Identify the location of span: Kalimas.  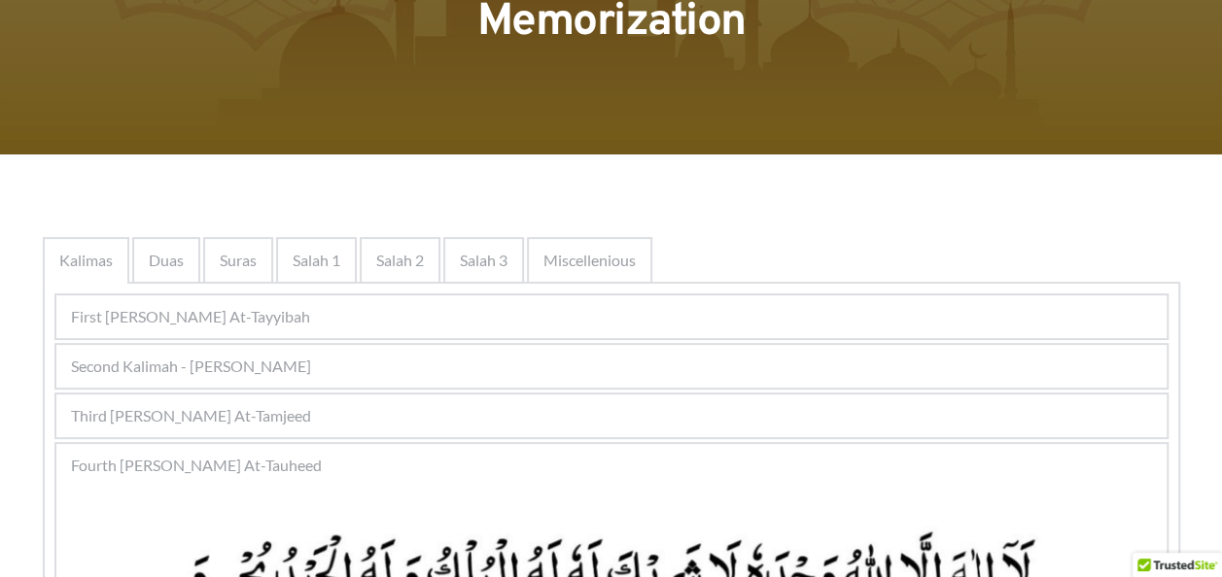
(86, 261).